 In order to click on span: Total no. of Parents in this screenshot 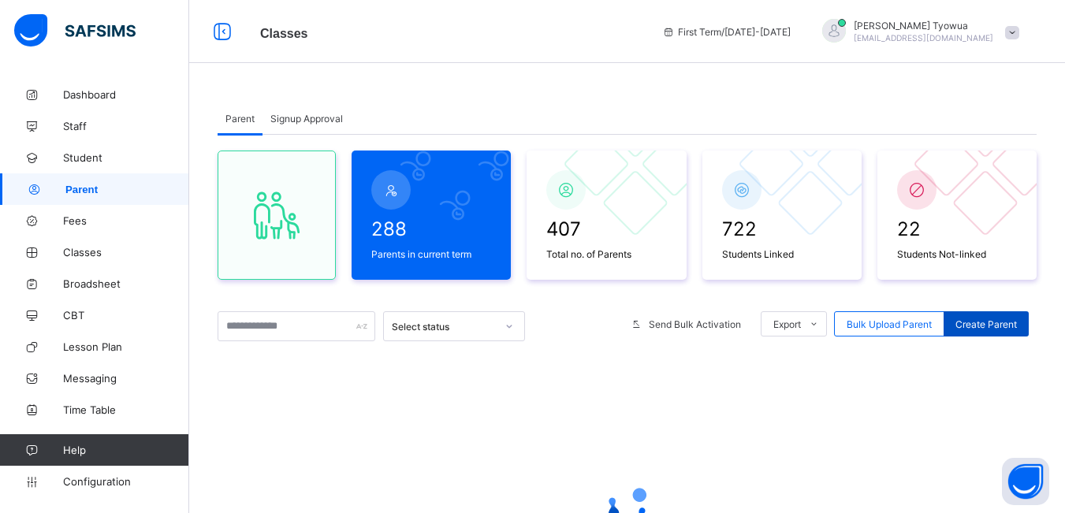, I will do `click(606, 254)`.